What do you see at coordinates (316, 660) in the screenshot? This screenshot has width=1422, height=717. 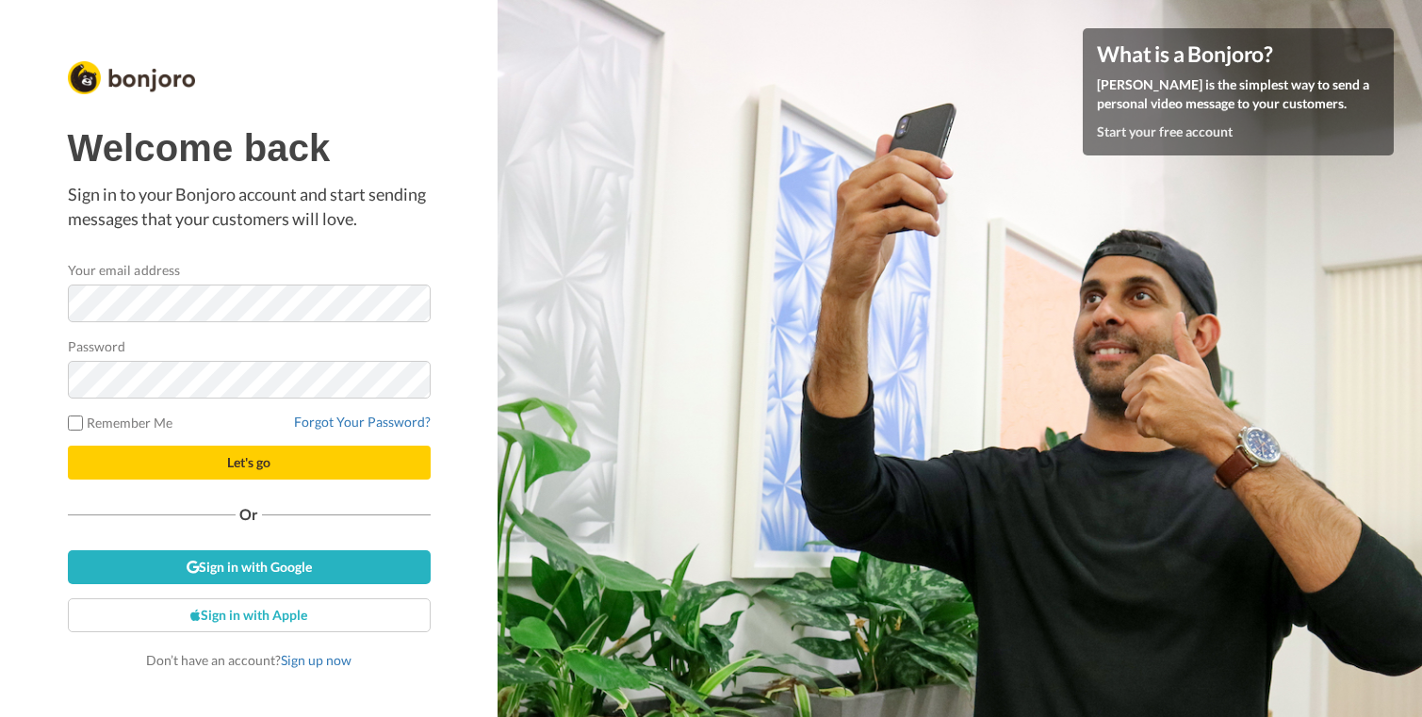 I see `a: Sign up now` at bounding box center [316, 660].